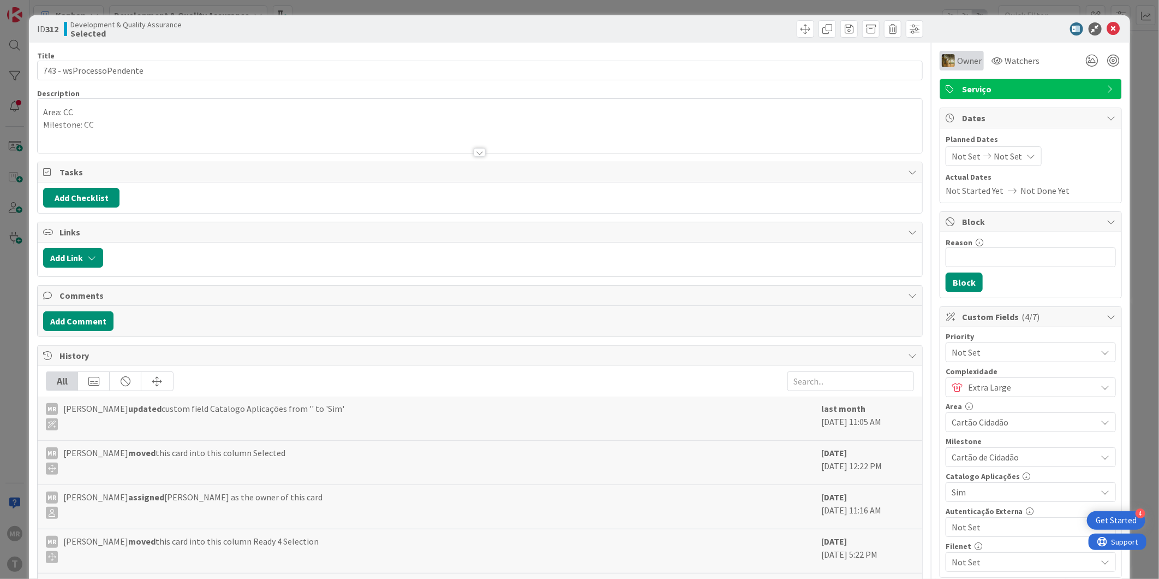  Describe the element at coordinates (975, 191) in the screenshot. I see `span: Not Started Yet` at that location.